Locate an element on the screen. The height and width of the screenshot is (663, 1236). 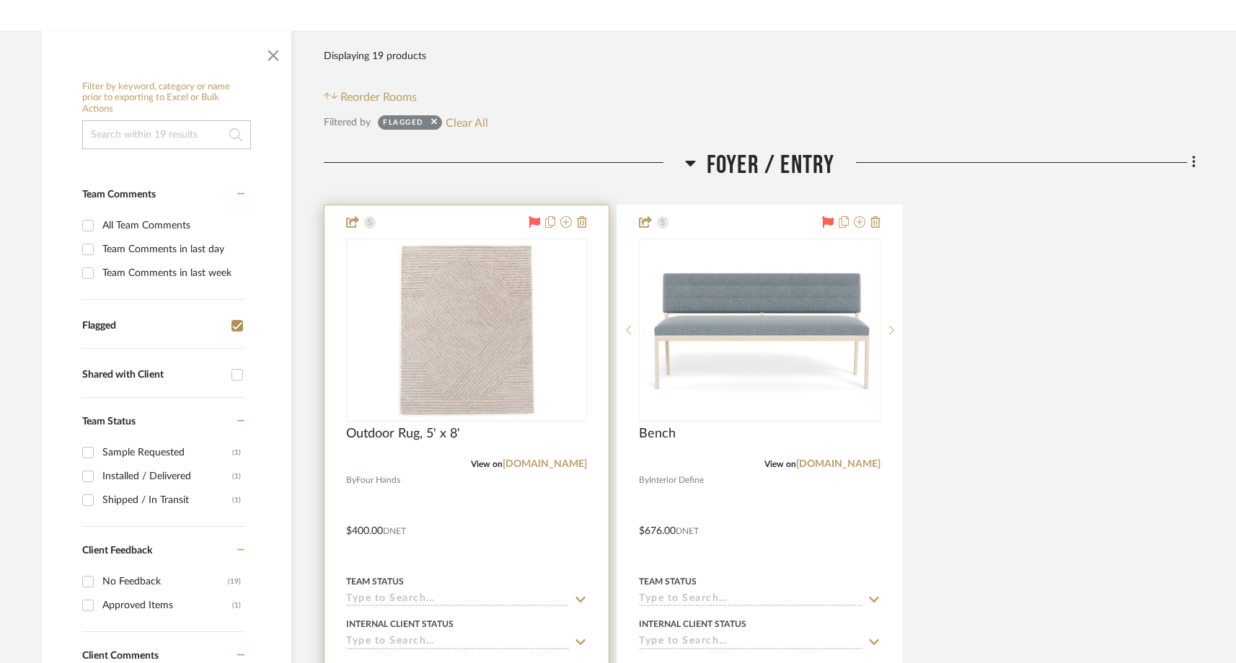
button: Clear All is located at coordinates (466, 123).